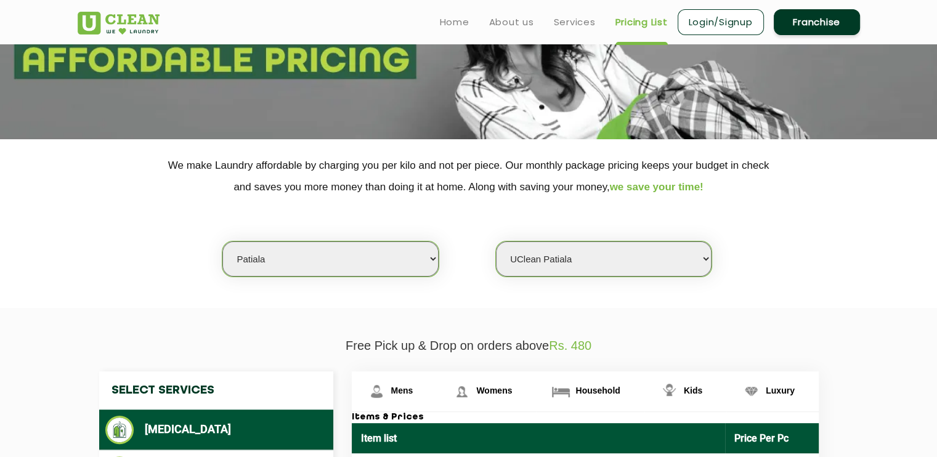 This screenshot has width=937, height=457. I want to click on span: Rs. 480, so click(570, 346).